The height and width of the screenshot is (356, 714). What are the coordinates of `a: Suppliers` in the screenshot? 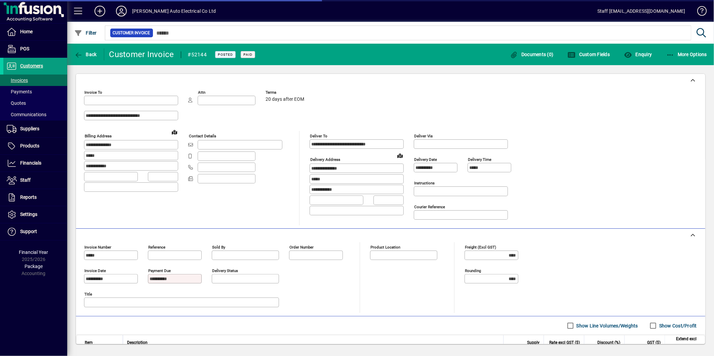 It's located at (35, 129).